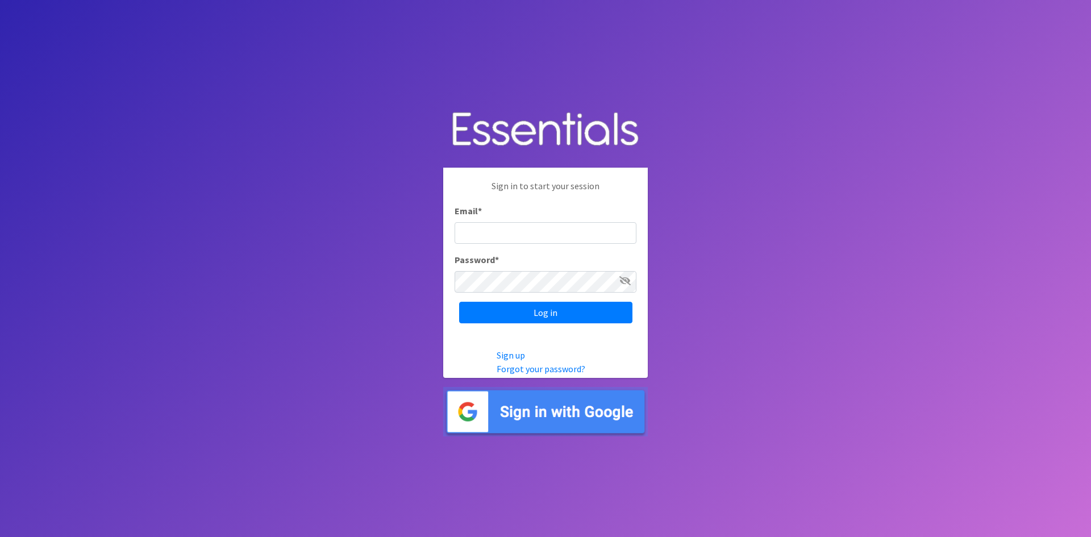 Image resolution: width=1091 pixels, height=537 pixels. What do you see at coordinates (468, 211) in the screenshot?
I see `label: Email` at bounding box center [468, 211].